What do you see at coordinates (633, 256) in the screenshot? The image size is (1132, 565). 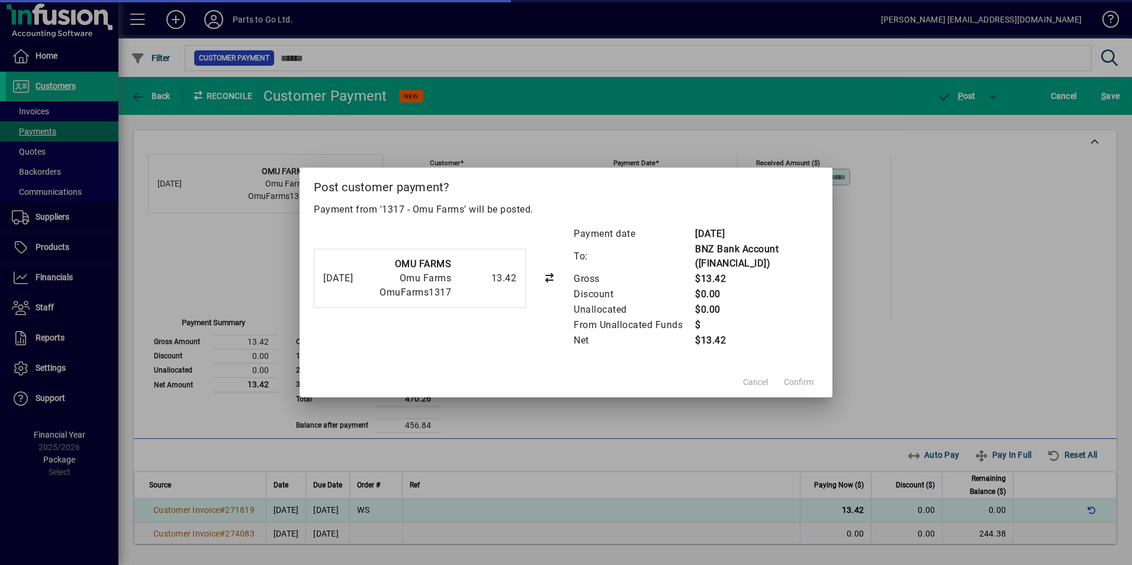 I see `td: To:` at bounding box center [633, 256].